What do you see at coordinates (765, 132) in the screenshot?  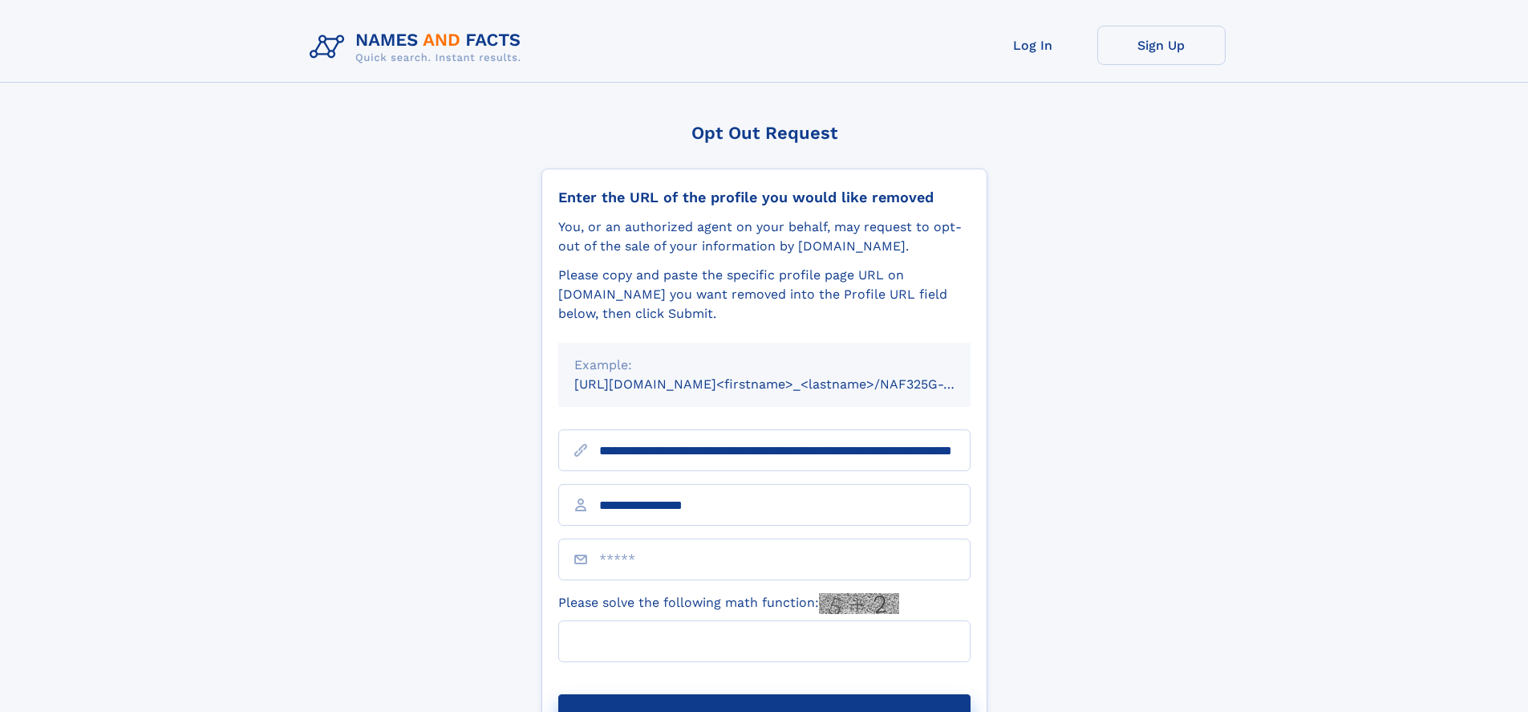 I see `div: Opt Out Request` at bounding box center [765, 132].